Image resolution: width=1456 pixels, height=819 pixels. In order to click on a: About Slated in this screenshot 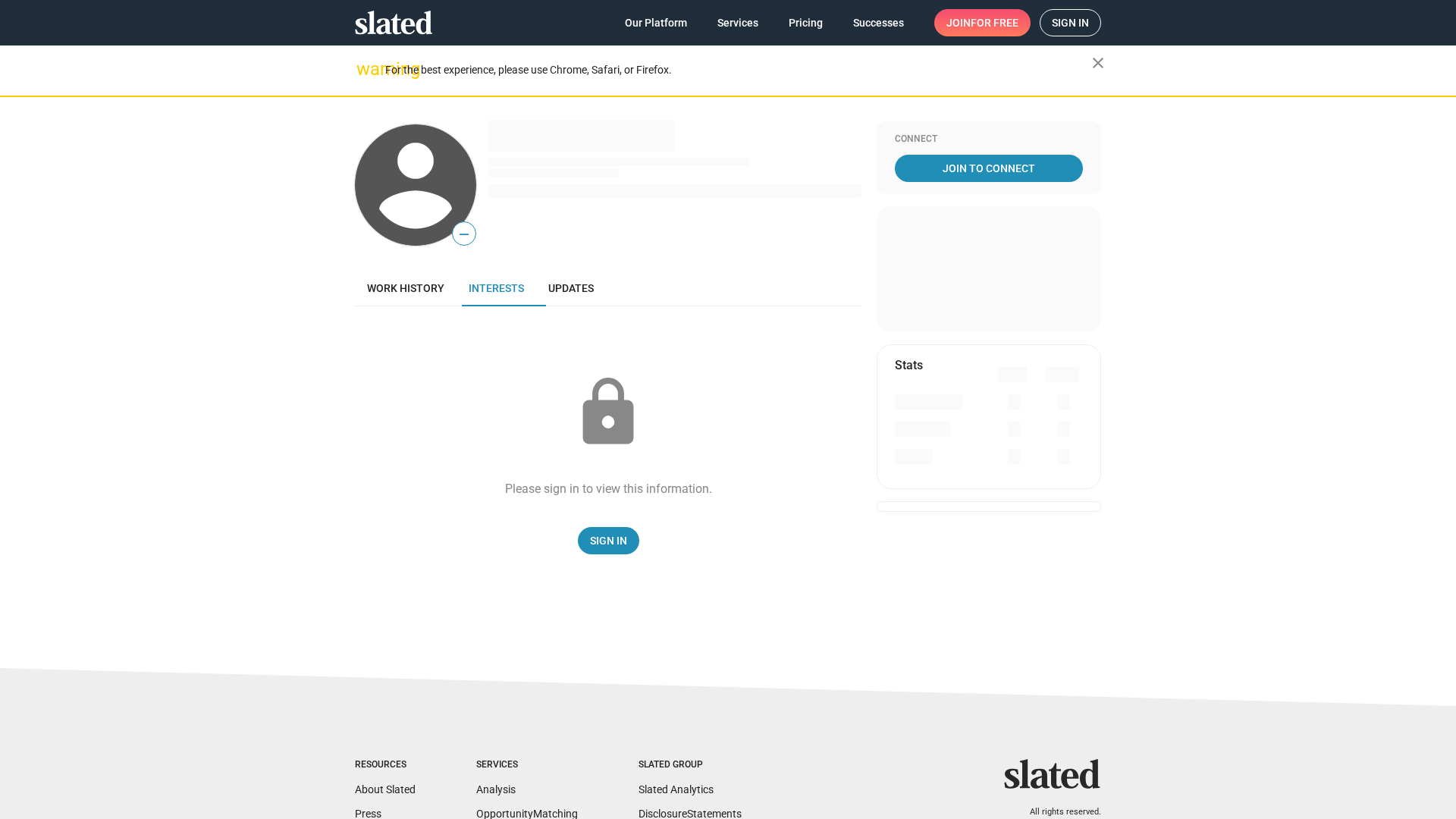, I will do `click(385, 790)`.